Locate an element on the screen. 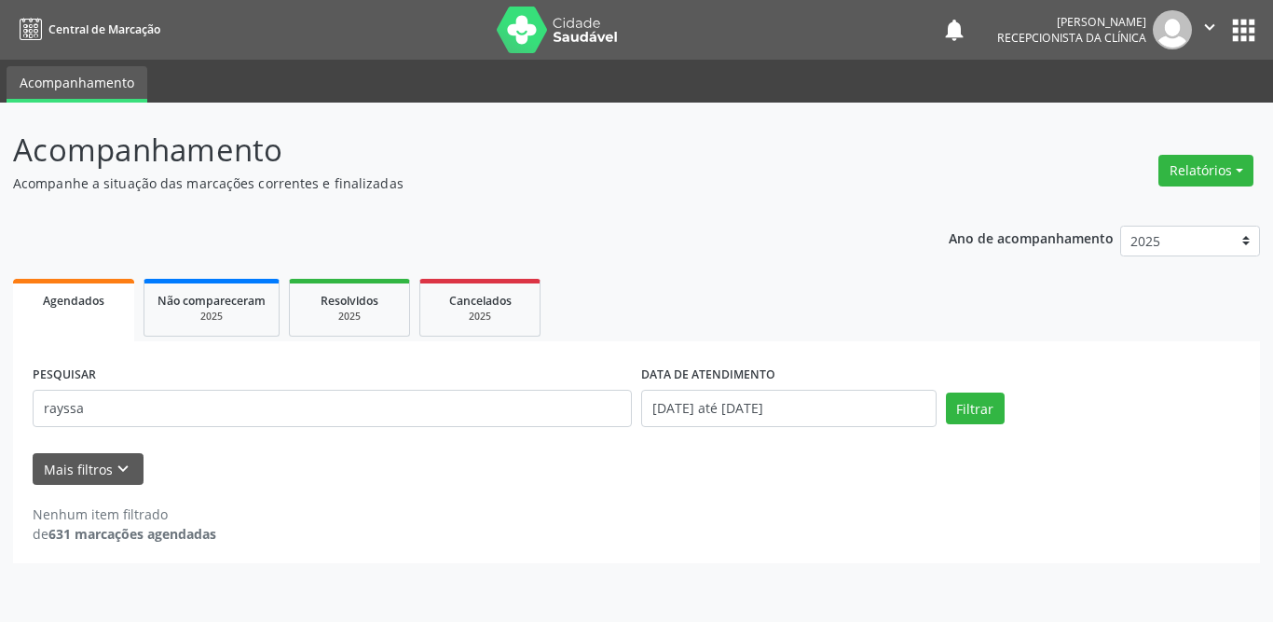  a: Central de Marcação is located at coordinates (87, 29).